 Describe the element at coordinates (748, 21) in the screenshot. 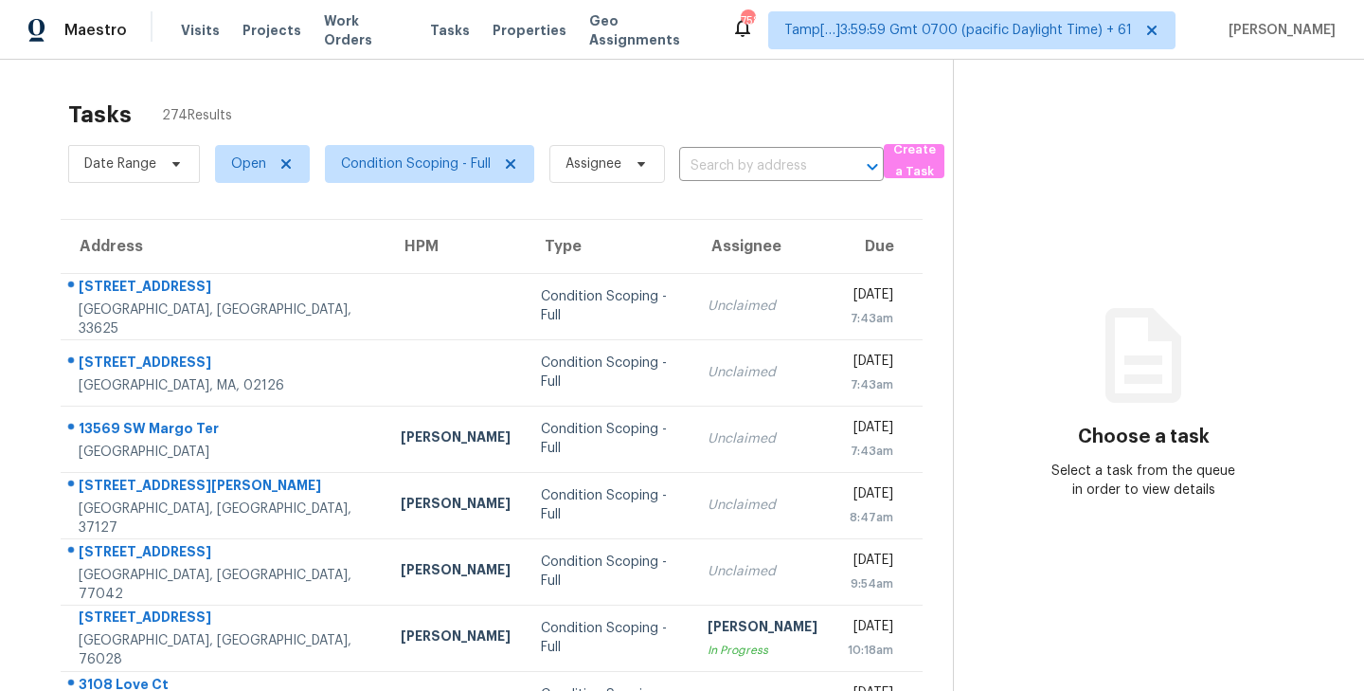

I see `div: 758` at that location.